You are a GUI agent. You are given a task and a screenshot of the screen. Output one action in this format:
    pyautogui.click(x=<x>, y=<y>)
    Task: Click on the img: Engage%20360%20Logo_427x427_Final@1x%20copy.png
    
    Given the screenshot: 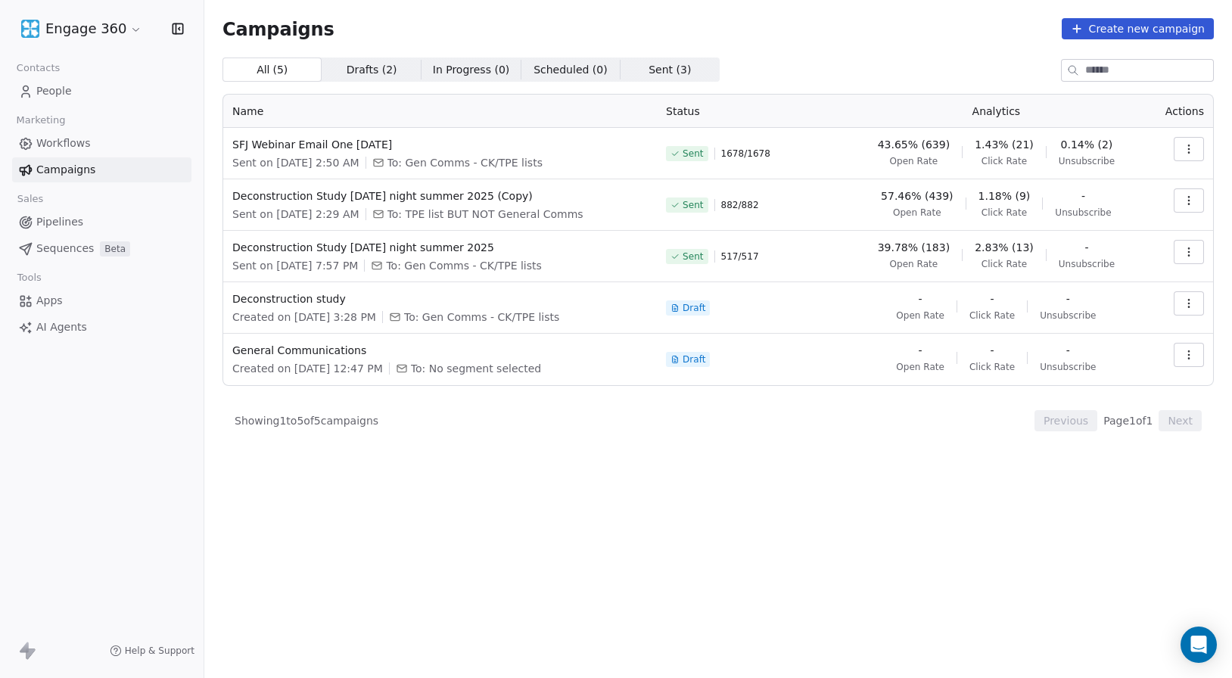 What is the action you would take?
    pyautogui.click(x=30, y=29)
    